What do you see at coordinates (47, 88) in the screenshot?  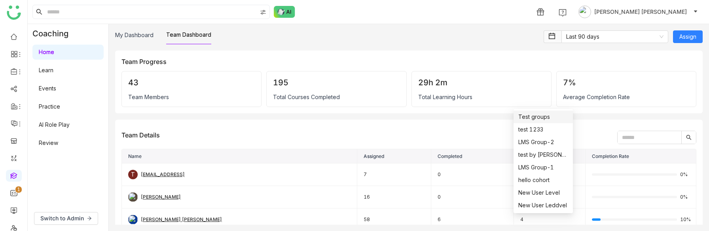 I see `a: Events` at bounding box center [47, 88].